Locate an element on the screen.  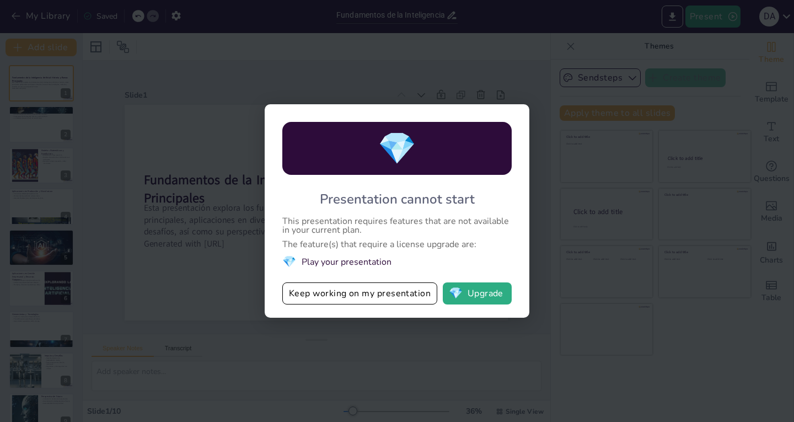
div: The feature(s) that require a license upgrade are: is located at coordinates (397, 244).